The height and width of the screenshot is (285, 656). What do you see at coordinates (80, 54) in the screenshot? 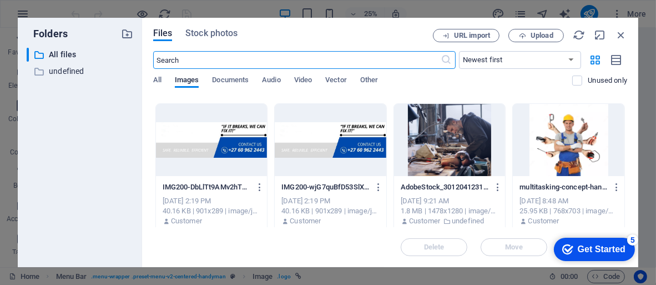
I see `p: All files` at bounding box center [80, 54].